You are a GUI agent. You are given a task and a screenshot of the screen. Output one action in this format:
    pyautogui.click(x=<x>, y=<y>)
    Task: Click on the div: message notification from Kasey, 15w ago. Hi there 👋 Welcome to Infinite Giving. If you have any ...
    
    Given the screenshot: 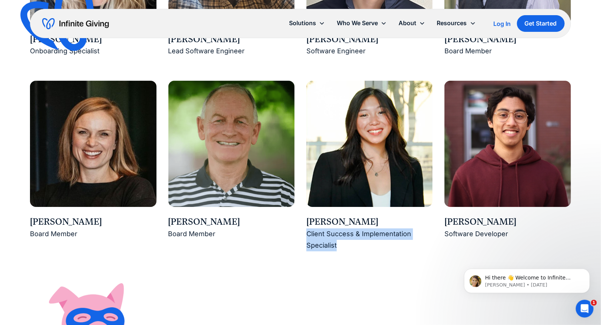 What is the action you would take?
    pyautogui.click(x=74, y=28)
    